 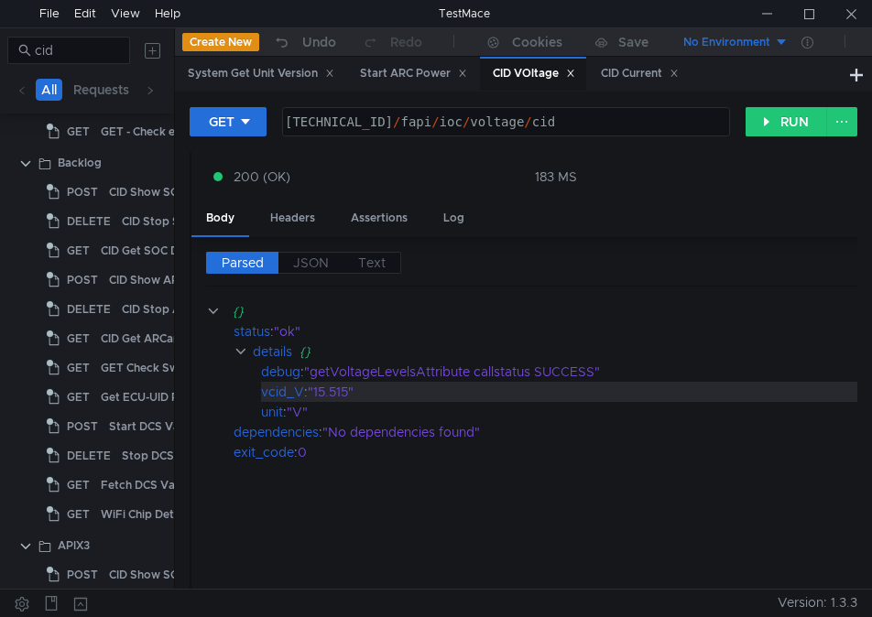 I want to click on div: dependencies, so click(x=276, y=432).